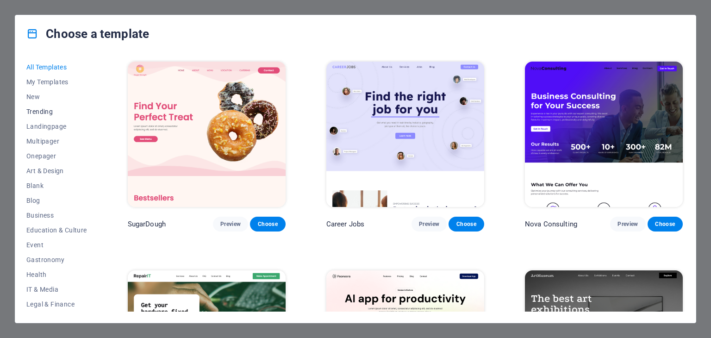  I want to click on button: Trending, so click(56, 111).